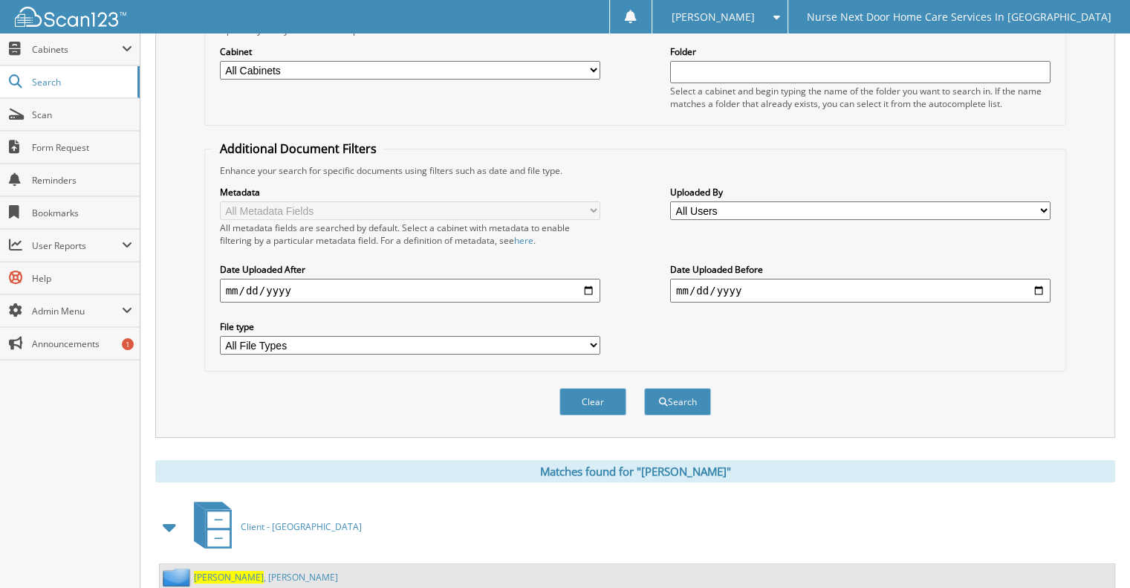  Describe the element at coordinates (71, 16) in the screenshot. I see `img: scan123-logo-white.svg` at that location.